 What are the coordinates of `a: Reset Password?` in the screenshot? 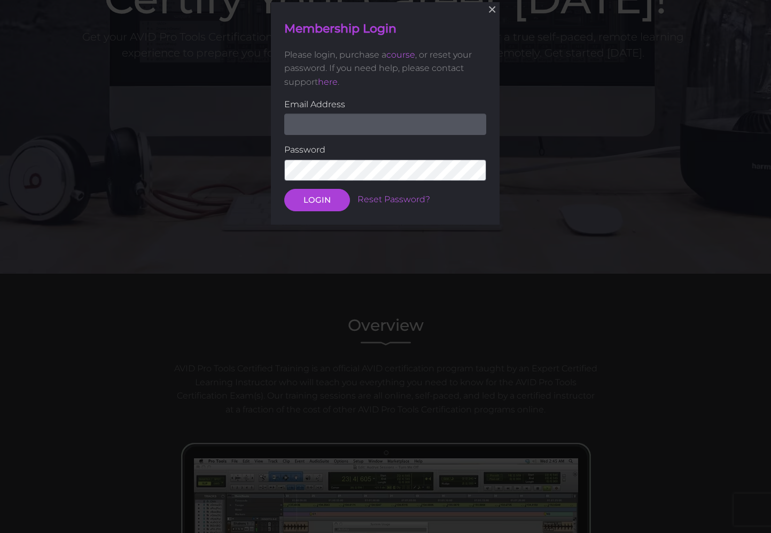 It's located at (394, 199).